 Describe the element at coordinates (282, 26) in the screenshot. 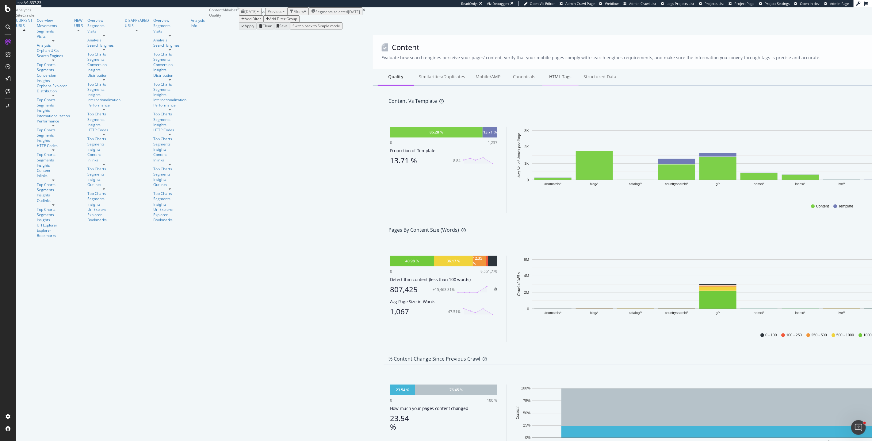

I see `button: Save` at that location.